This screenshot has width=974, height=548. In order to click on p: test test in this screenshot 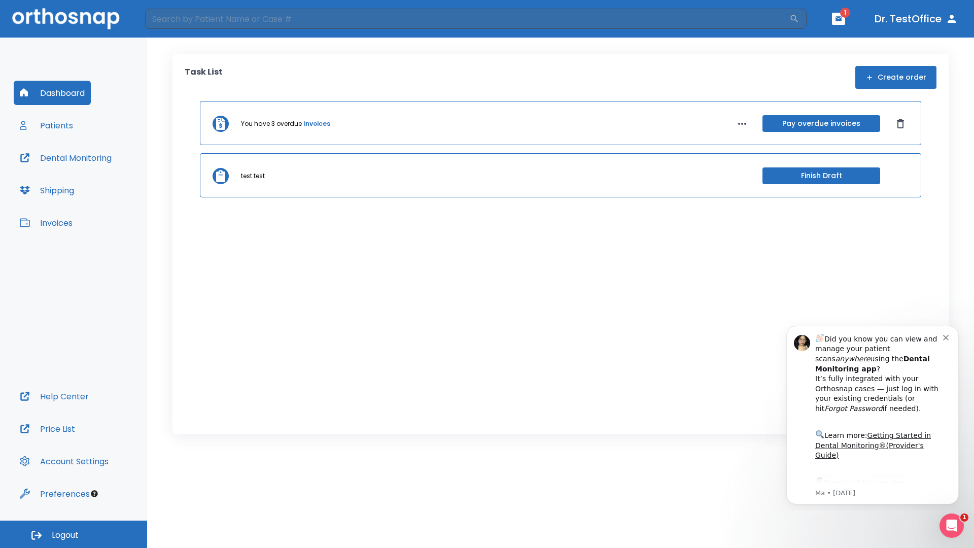, I will do `click(253, 176)`.